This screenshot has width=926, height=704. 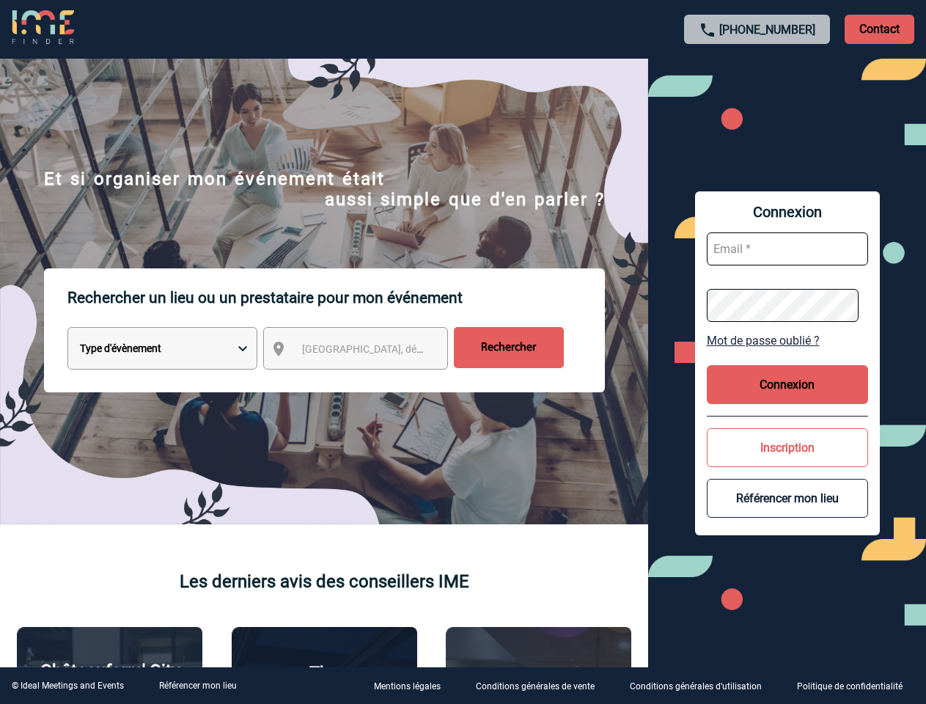 What do you see at coordinates (850, 687) in the screenshot?
I see `p: Politique de confidentialité` at bounding box center [850, 687].